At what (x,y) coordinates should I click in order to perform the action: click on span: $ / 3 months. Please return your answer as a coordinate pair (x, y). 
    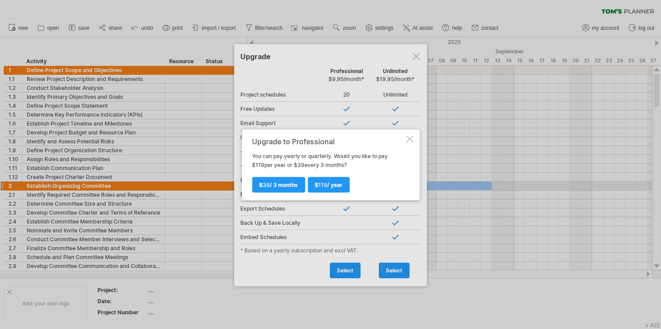
    Looking at the image, I should click on (278, 184).